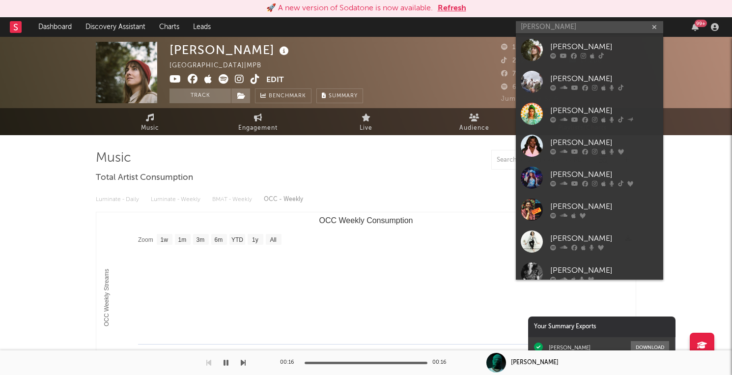 The width and height of the screenshot is (732, 375). Describe the element at coordinates (182, 240) in the screenshot. I see `text: 1m` at that location.